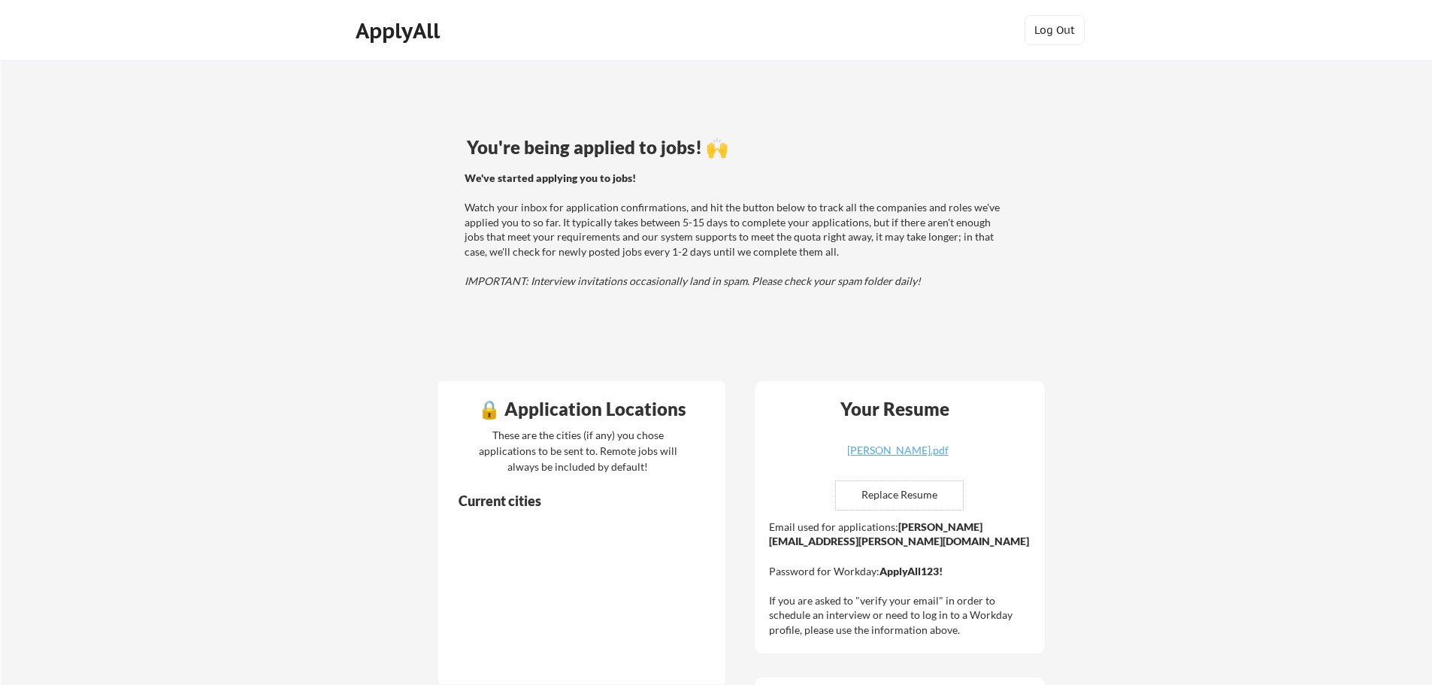  Describe the element at coordinates (894, 409) in the screenshot. I see `div: Your Resume` at that location.